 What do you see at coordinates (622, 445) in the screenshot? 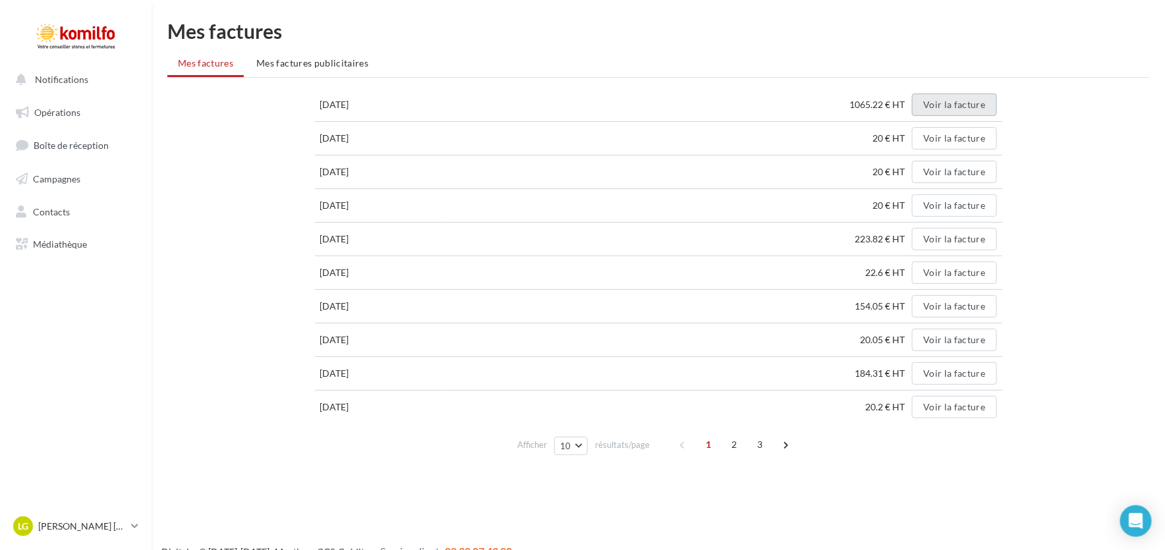
I see `span: résultats/page` at bounding box center [622, 445].